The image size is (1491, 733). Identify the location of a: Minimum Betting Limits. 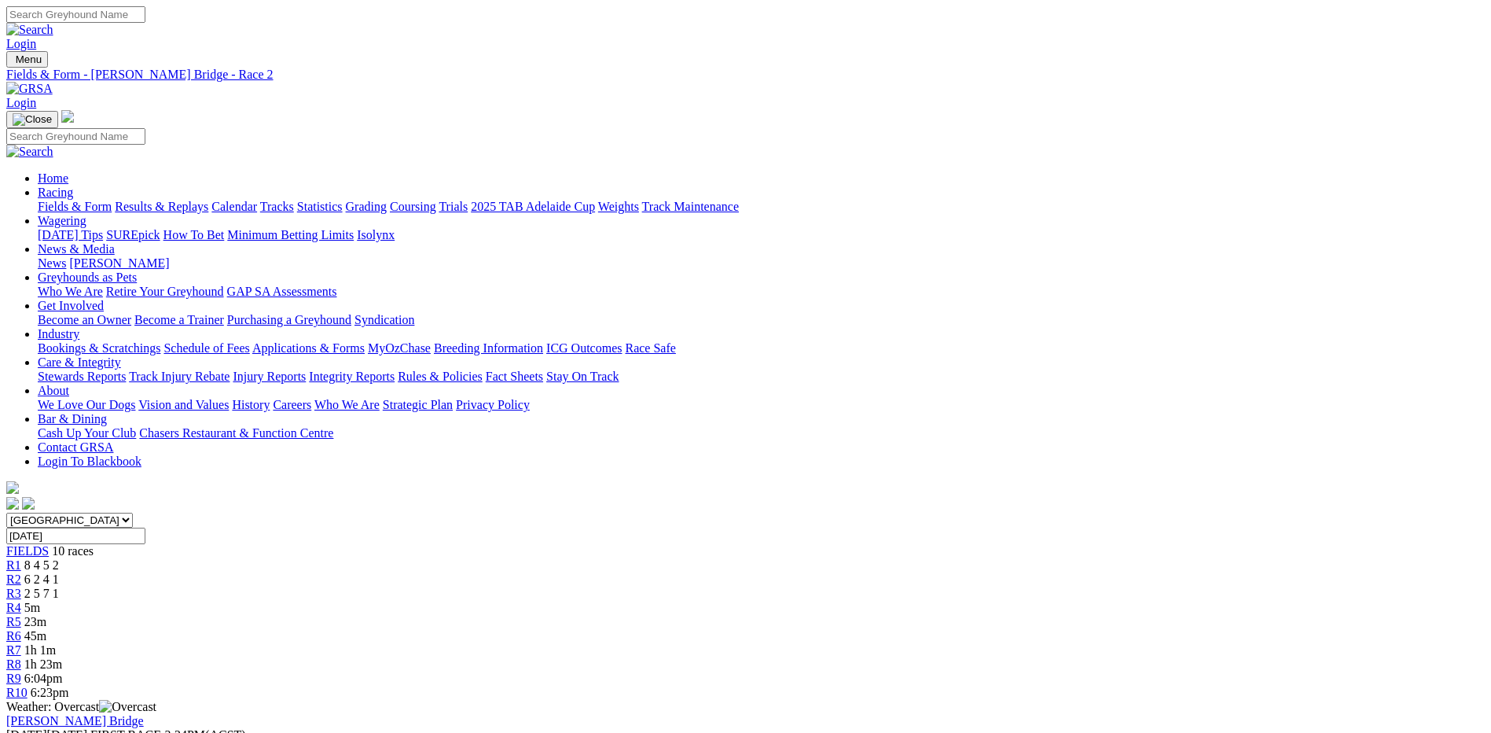
(290, 234).